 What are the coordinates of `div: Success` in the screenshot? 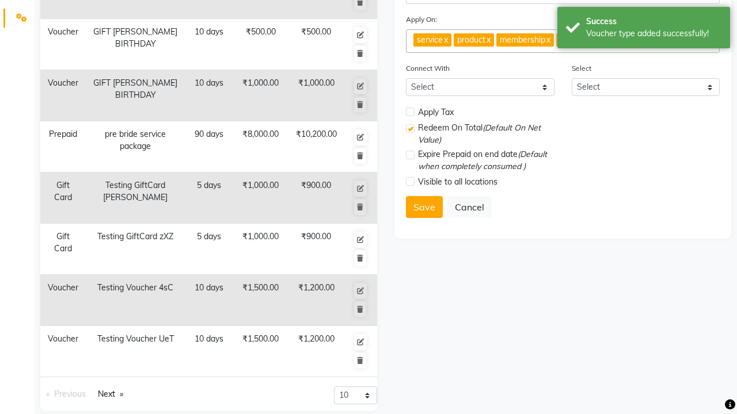 It's located at (653, 21).